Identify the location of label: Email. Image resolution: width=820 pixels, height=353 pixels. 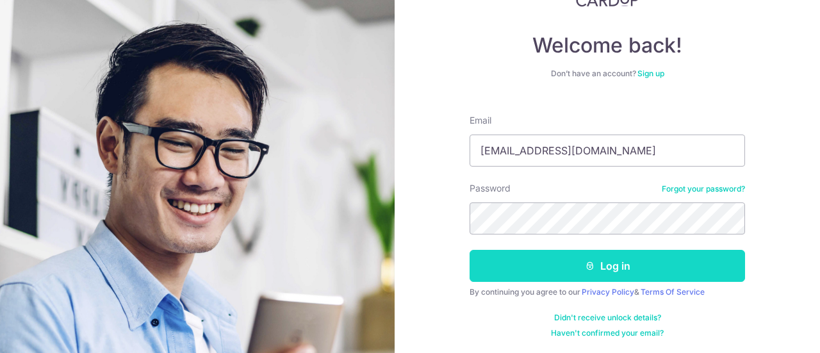
(481, 120).